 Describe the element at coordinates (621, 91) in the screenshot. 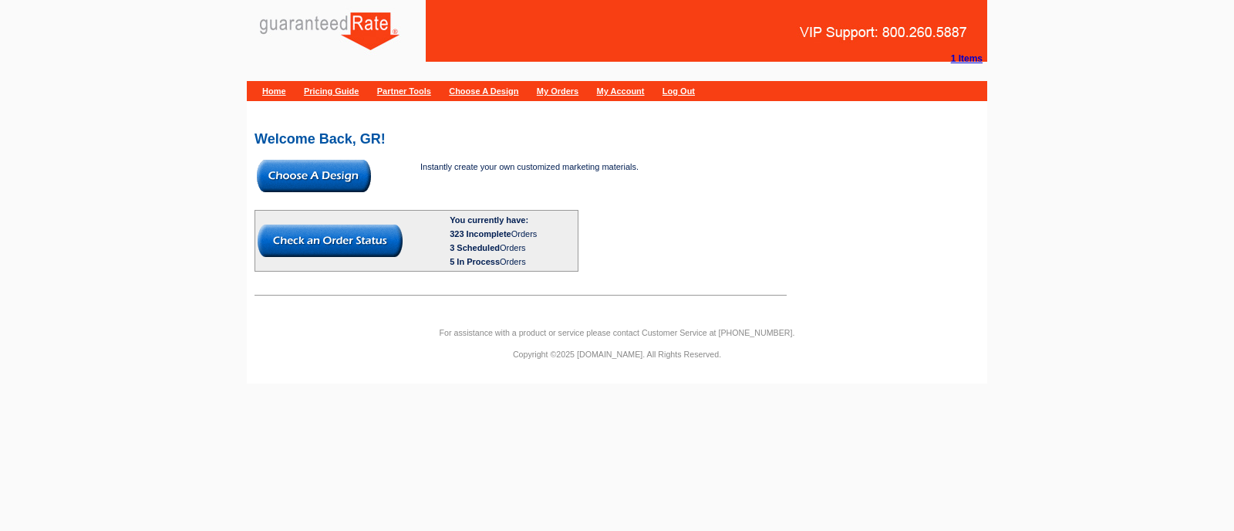

I see `a: My Account` at that location.